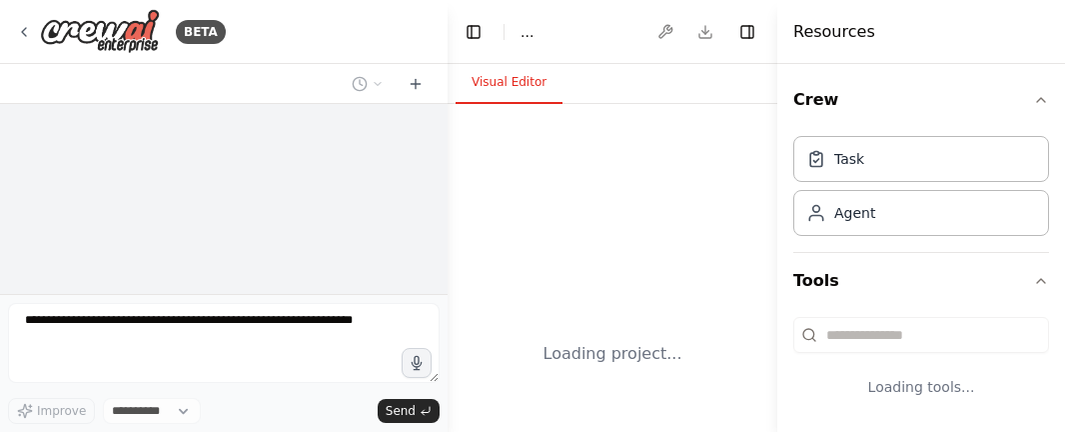 The width and height of the screenshot is (1065, 432). I want to click on img: Logo, so click(100, 31).